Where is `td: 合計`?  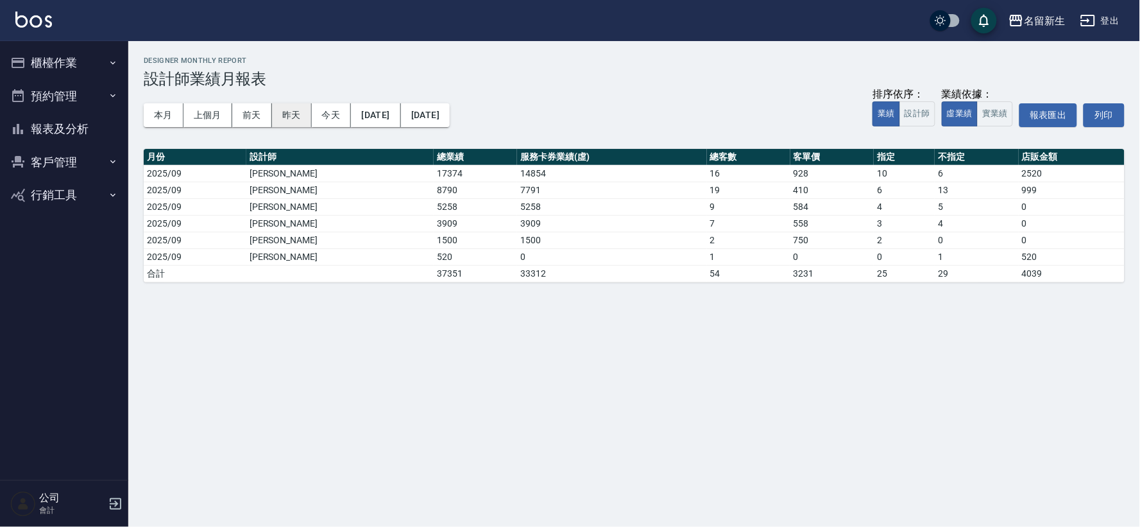
td: 合計 is located at coordinates (195, 273).